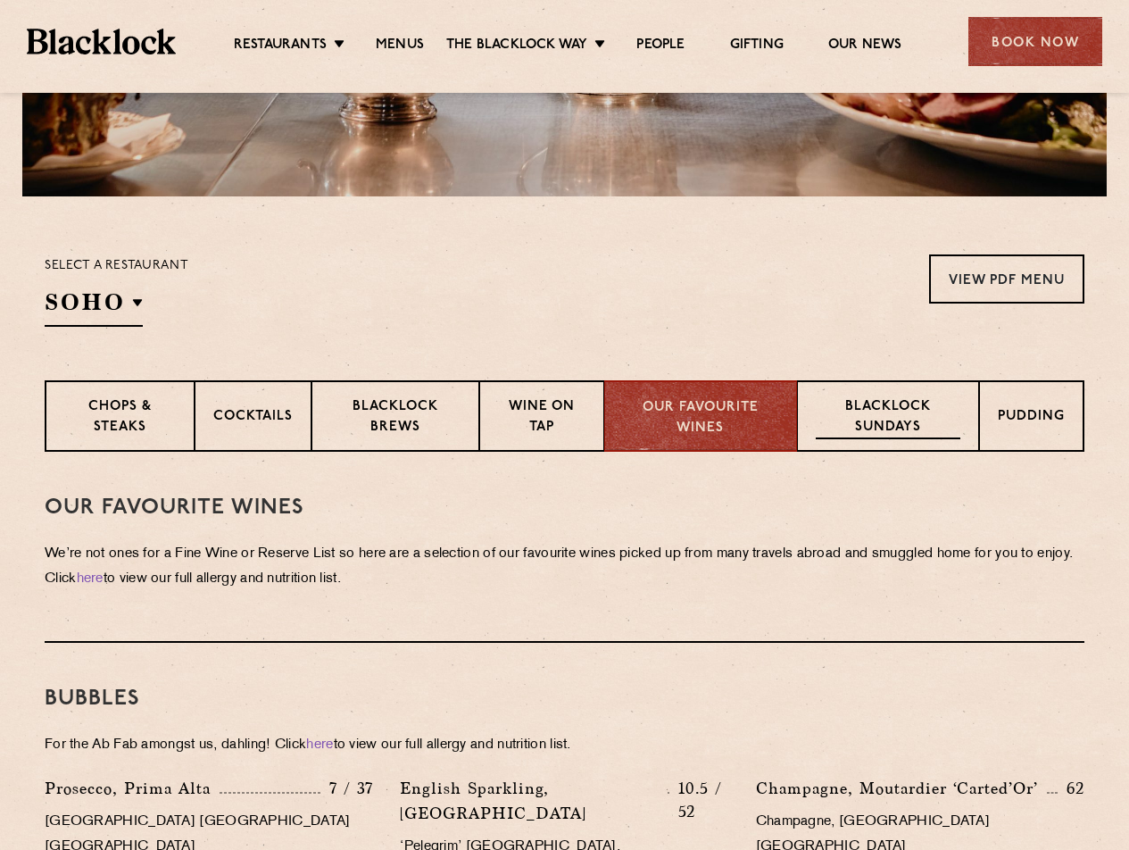 This screenshot has width=1129, height=850. I want to click on a: Menus, so click(400, 46).